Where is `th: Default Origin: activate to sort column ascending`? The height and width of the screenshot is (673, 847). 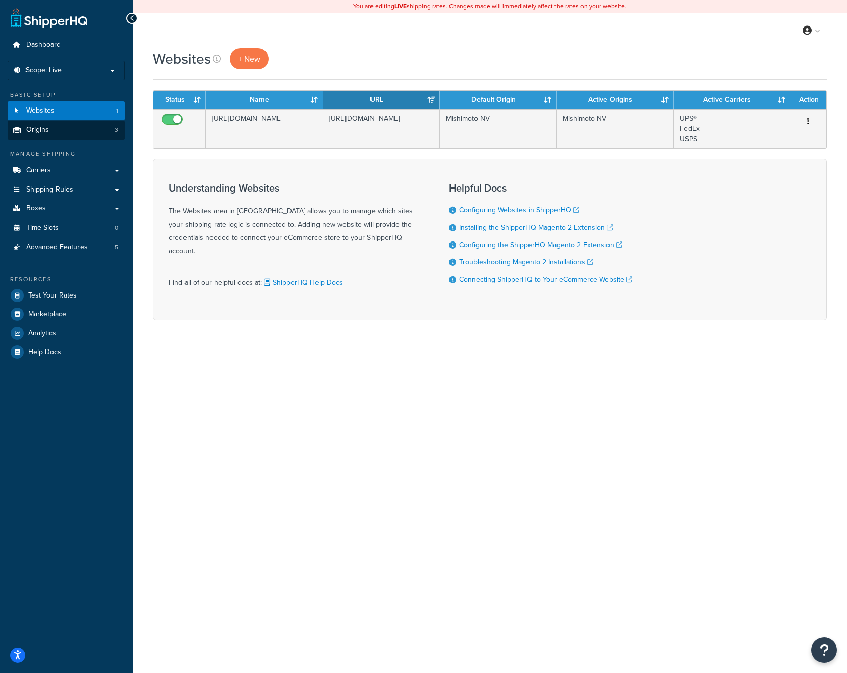
th: Default Origin: activate to sort column ascending is located at coordinates (498, 100).